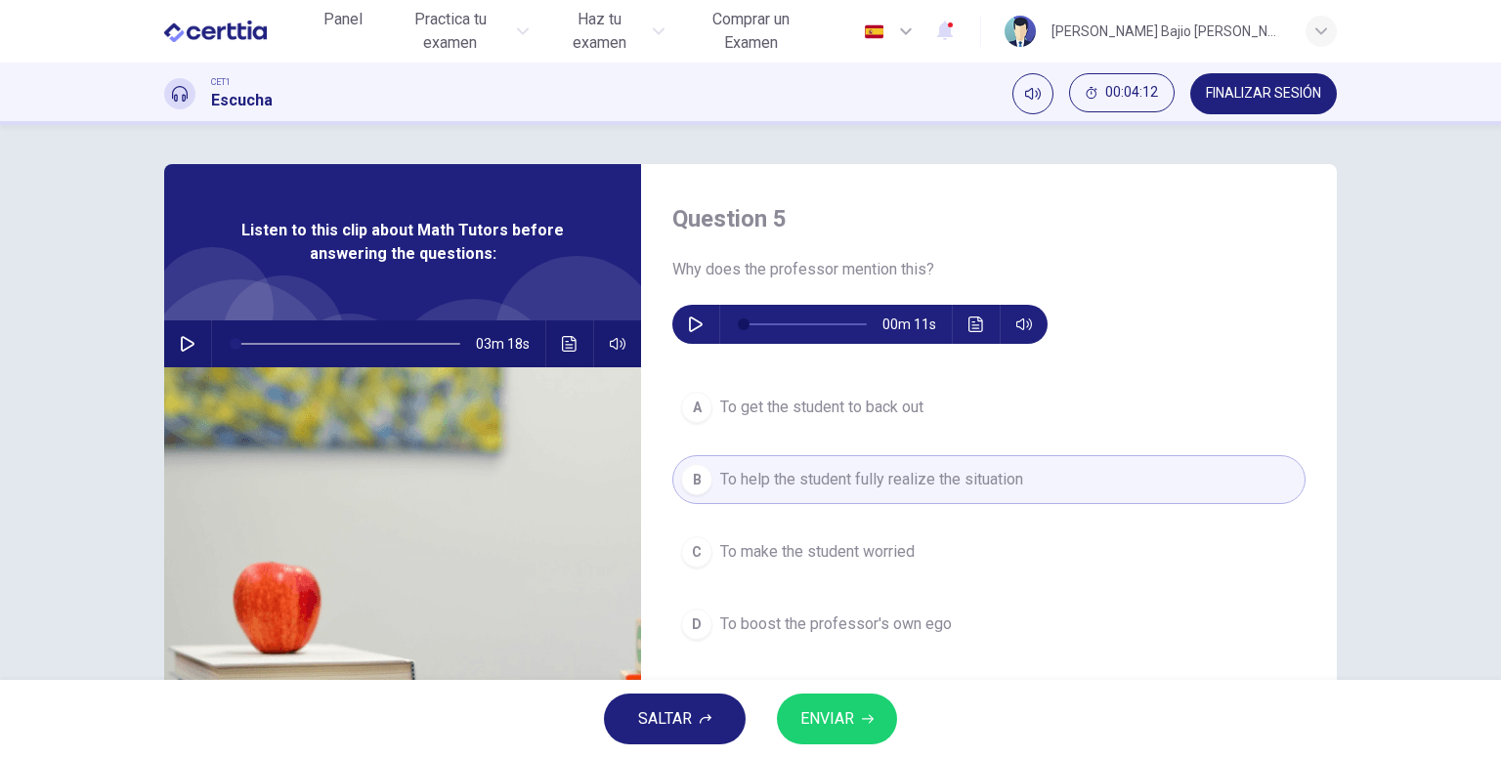 This screenshot has height=758, width=1501. Describe the element at coordinates (989, 624) in the screenshot. I see `button: DTo boost the professor's own ego` at that location.